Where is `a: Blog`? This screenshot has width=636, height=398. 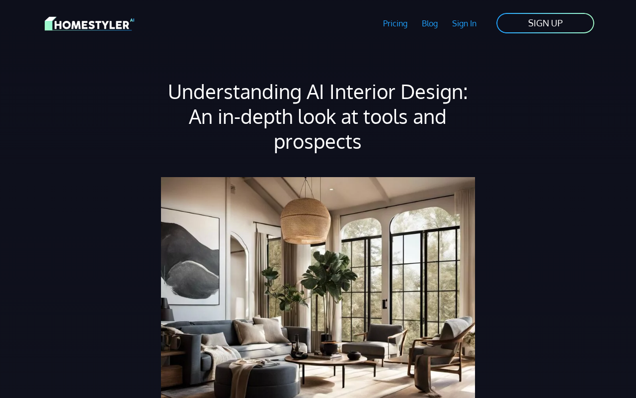
a: Blog is located at coordinates (430, 23).